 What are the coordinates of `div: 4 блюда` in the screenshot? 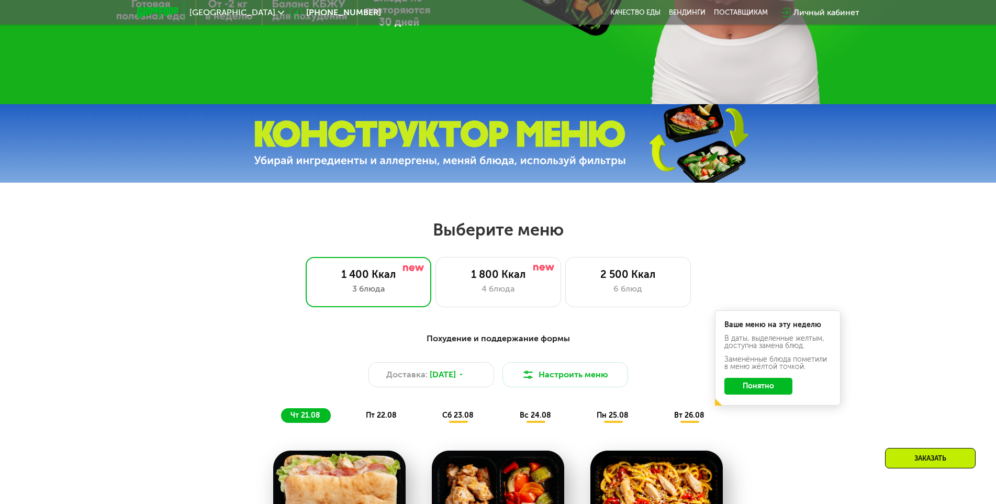 It's located at (498, 289).